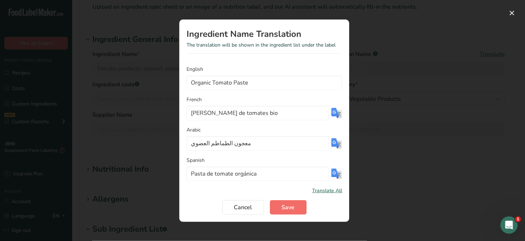 The height and width of the screenshot is (241, 525). I want to click on button: Save, so click(288, 207).